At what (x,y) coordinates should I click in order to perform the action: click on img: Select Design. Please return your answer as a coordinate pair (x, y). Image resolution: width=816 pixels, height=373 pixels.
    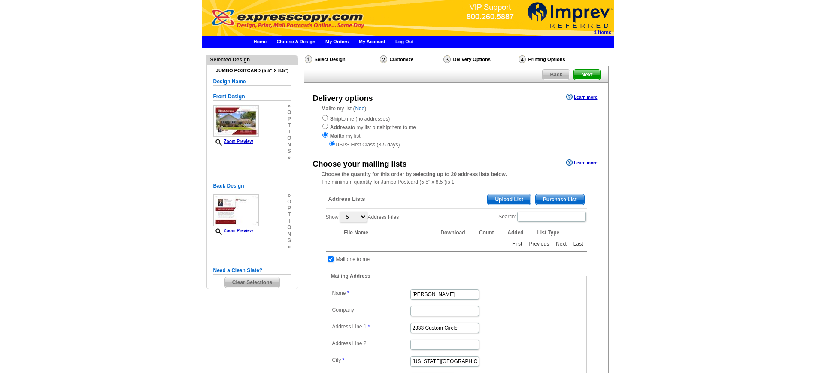
    Looking at the image, I should click on (308, 59).